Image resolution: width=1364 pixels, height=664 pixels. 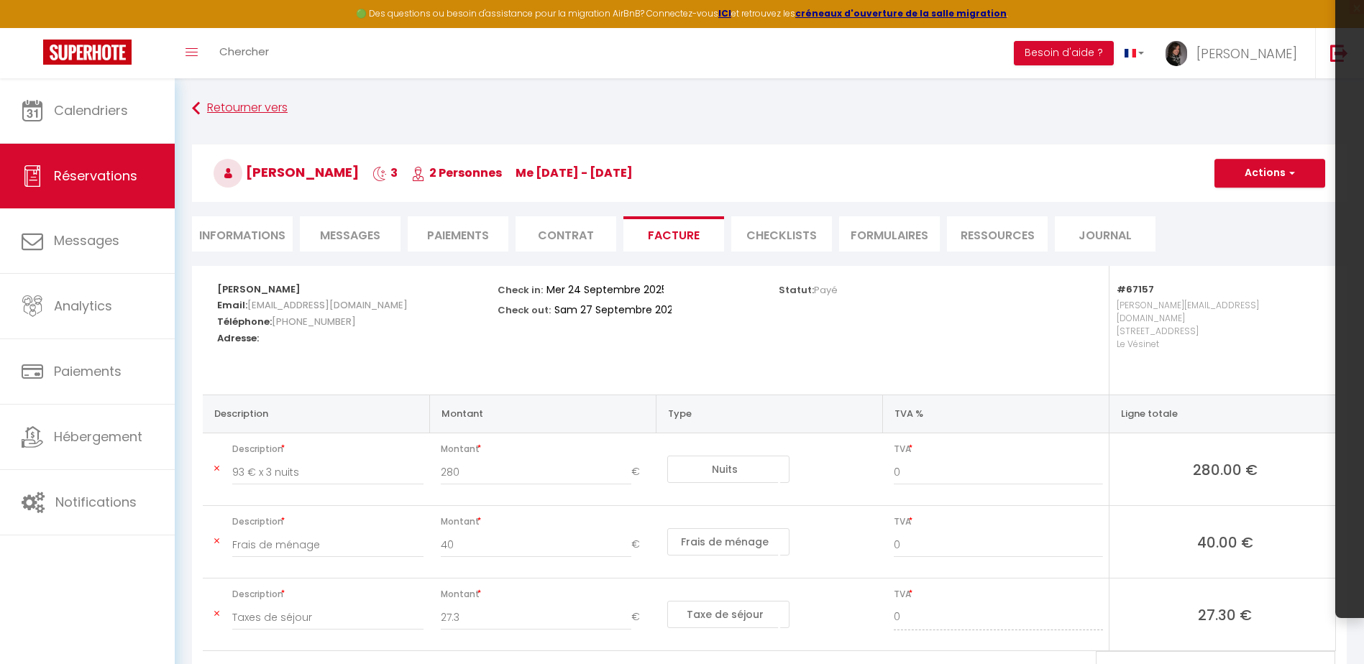 I want to click on li: Paiements, so click(x=458, y=234).